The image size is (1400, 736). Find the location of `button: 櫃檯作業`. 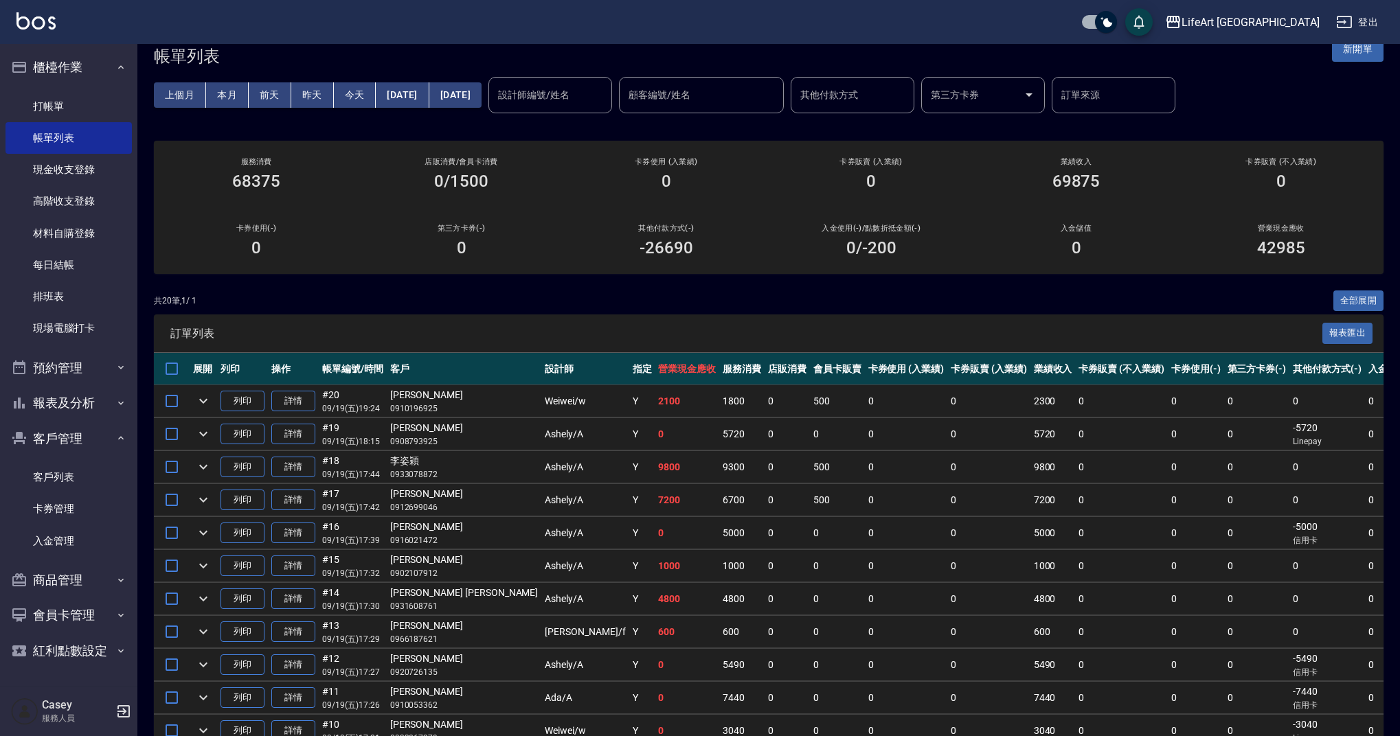

button: 櫃檯作業 is located at coordinates (69, 67).